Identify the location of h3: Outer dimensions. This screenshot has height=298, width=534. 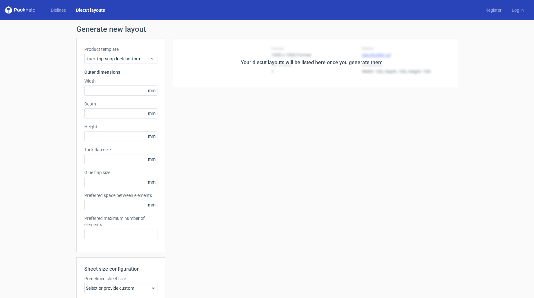
(121, 72).